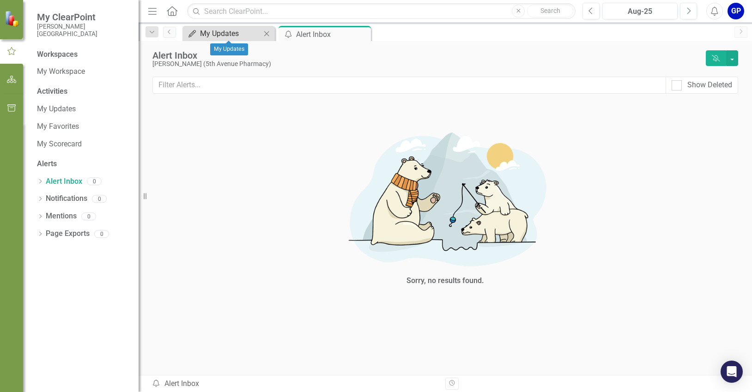 This screenshot has width=752, height=392. I want to click on div: Open Intercom Messenger, so click(732, 372).